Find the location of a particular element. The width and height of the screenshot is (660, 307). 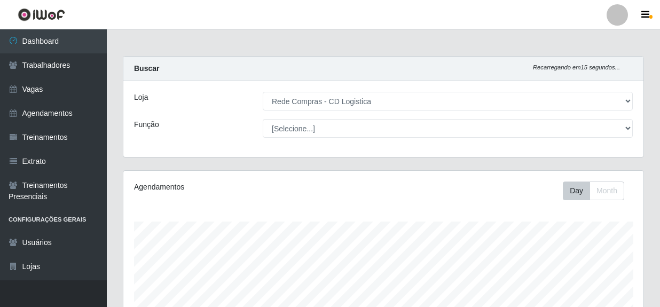

strong: Buscar is located at coordinates (146, 68).